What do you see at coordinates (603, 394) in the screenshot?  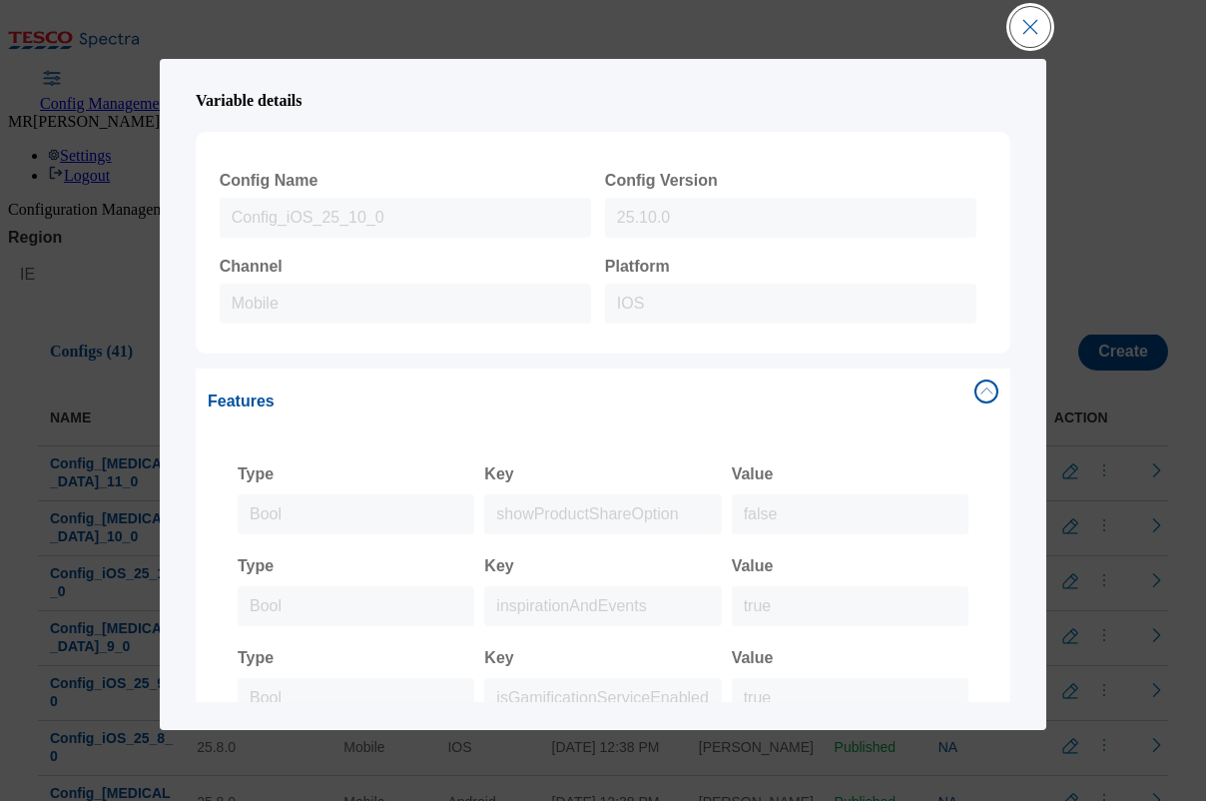 I see `div: Modal` at bounding box center [603, 394].